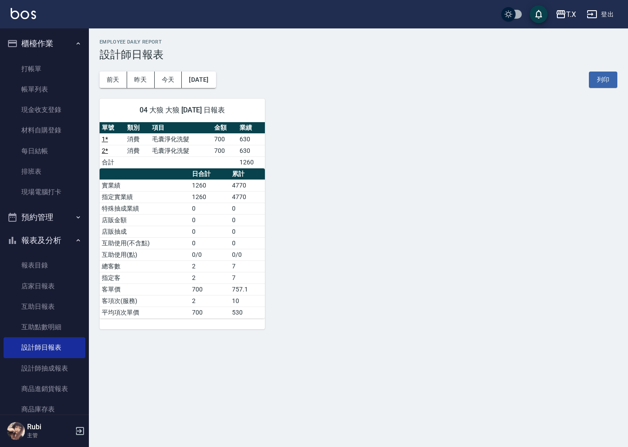 The width and height of the screenshot is (628, 447). What do you see at coordinates (16, 431) in the screenshot?
I see `img: Person` at bounding box center [16, 431].